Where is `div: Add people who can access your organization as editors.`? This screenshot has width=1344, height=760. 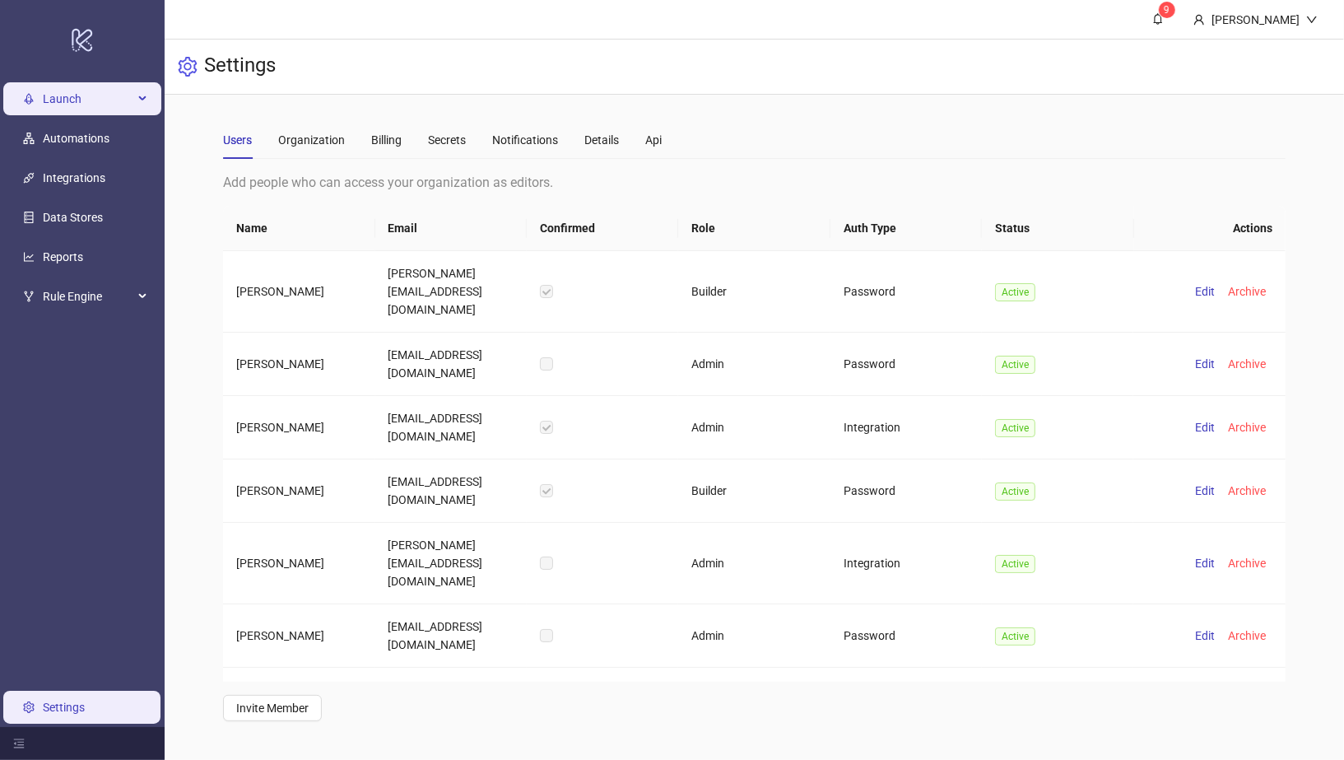
div: Add people who can access your organization as editors. is located at coordinates (754, 182).